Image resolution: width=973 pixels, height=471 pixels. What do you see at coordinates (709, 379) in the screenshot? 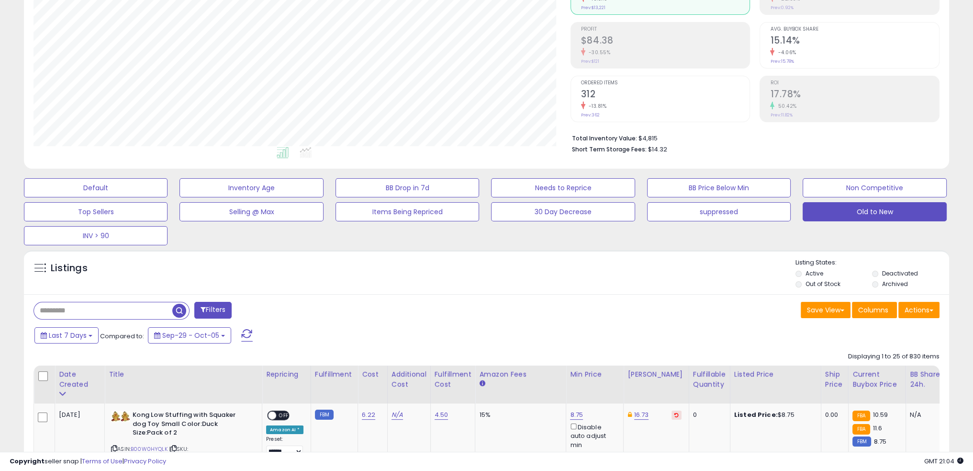
I see `div: Fulfillable Quantity` at bounding box center [709, 379].